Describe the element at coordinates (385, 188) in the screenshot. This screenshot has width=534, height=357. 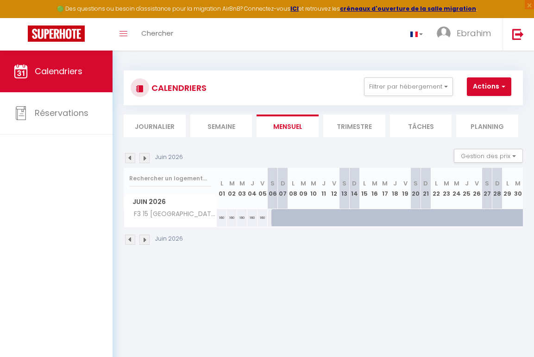
I see `th: 17` at that location.